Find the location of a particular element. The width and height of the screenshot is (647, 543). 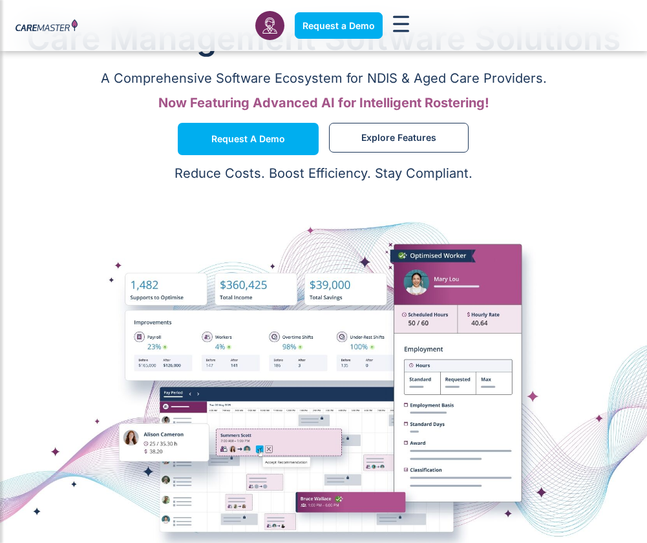

div: Menu Toggle is located at coordinates (401, 25).